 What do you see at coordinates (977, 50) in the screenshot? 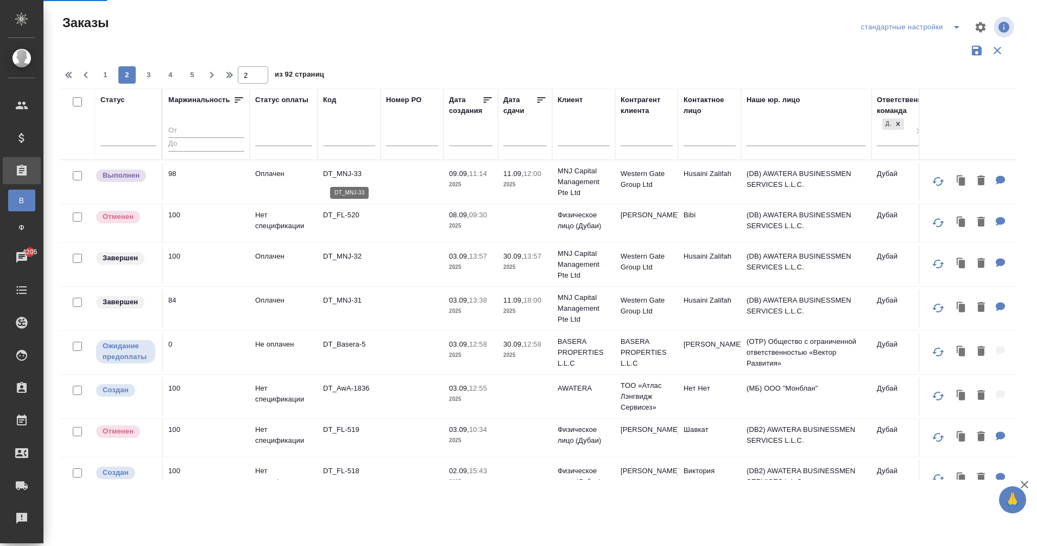
I see `button: Сохранить фильтры` at bounding box center [977, 50].